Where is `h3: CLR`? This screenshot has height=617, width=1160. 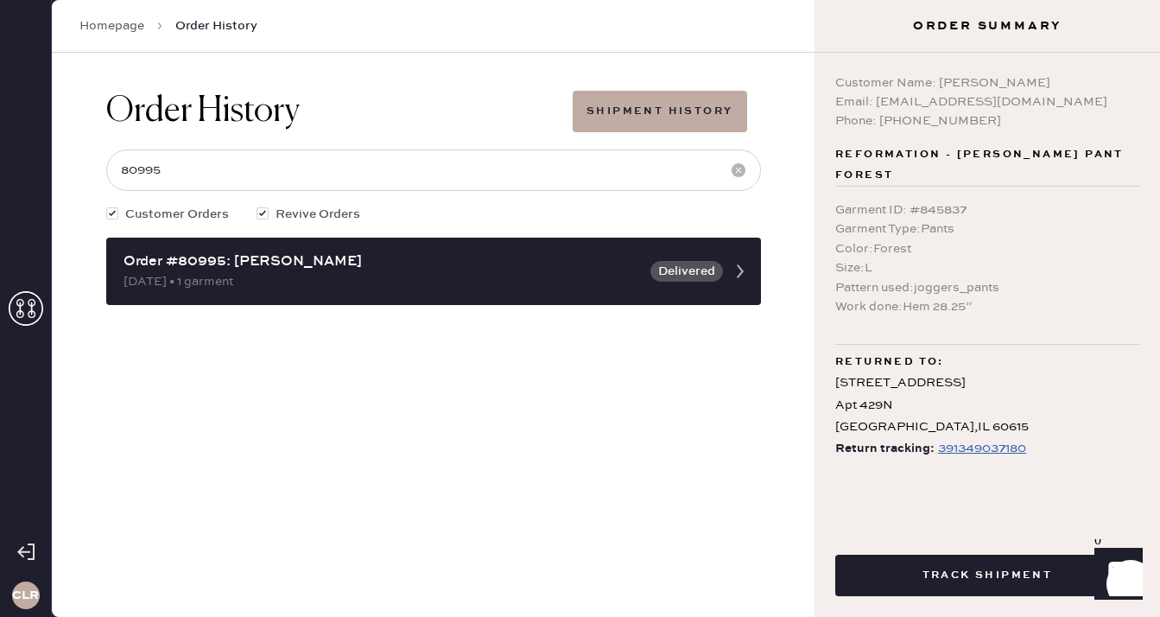 h3: CLR is located at coordinates (25, 595).